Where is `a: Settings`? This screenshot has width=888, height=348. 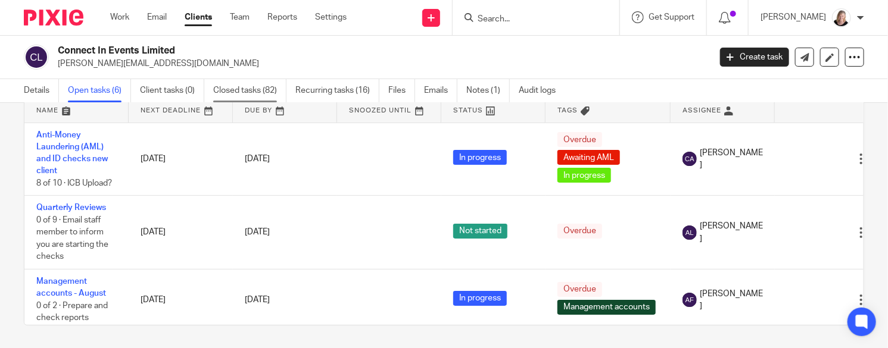
a: Settings is located at coordinates (330, 17).